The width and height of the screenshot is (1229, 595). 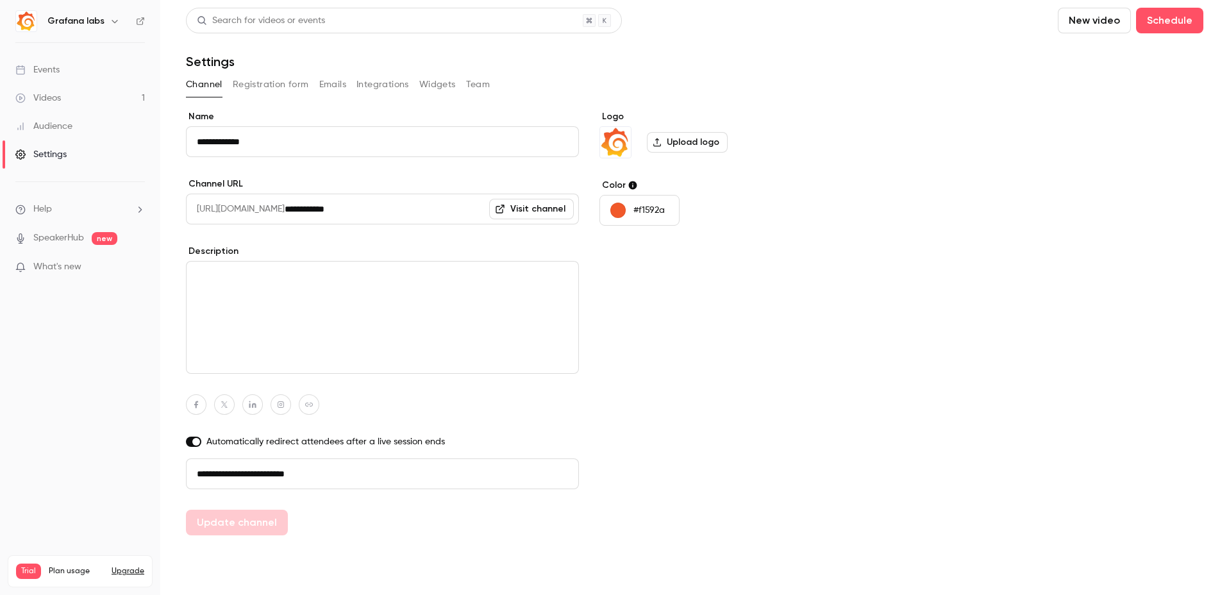 What do you see at coordinates (58, 238) in the screenshot?
I see `a: SpeakerHub` at bounding box center [58, 238].